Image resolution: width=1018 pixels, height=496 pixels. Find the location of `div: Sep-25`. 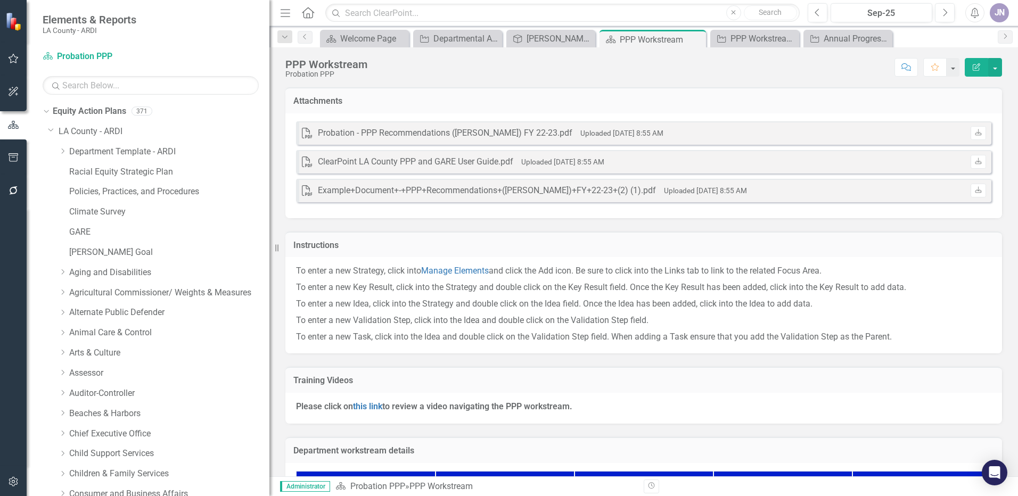

div: Sep-25 is located at coordinates (881, 13).